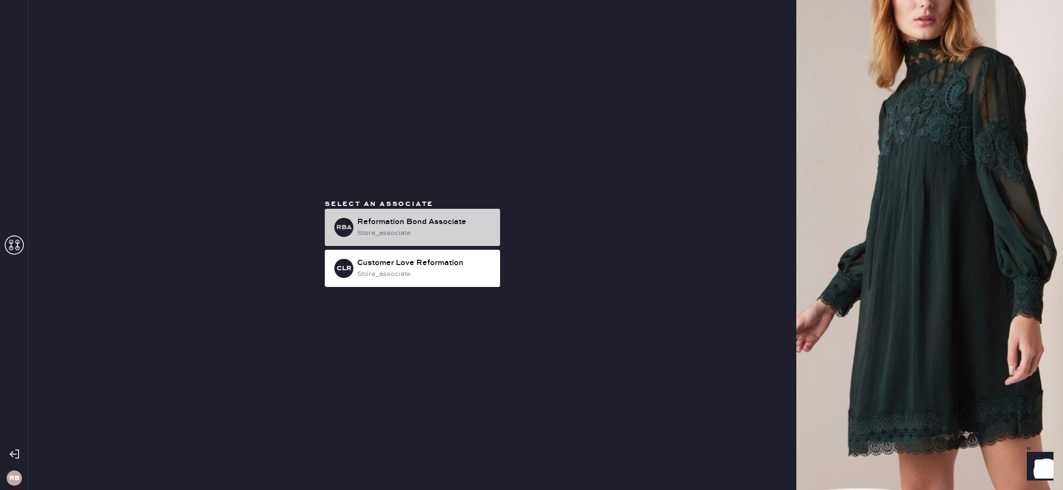 Image resolution: width=1063 pixels, height=490 pixels. I want to click on span: Select an associate, so click(379, 204).